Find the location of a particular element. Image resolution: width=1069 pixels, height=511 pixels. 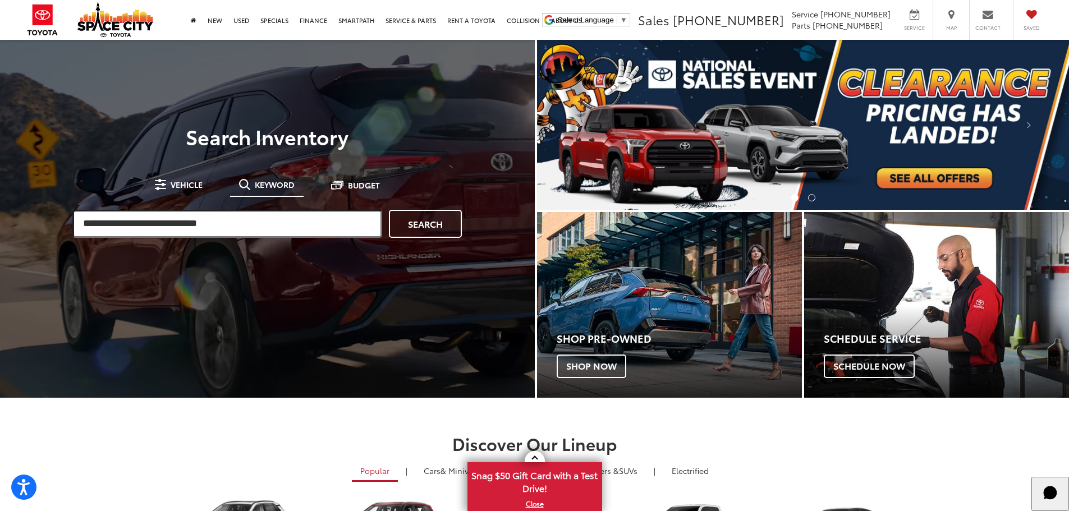

h4: Shop Pre-Owned is located at coordinates (679, 339).